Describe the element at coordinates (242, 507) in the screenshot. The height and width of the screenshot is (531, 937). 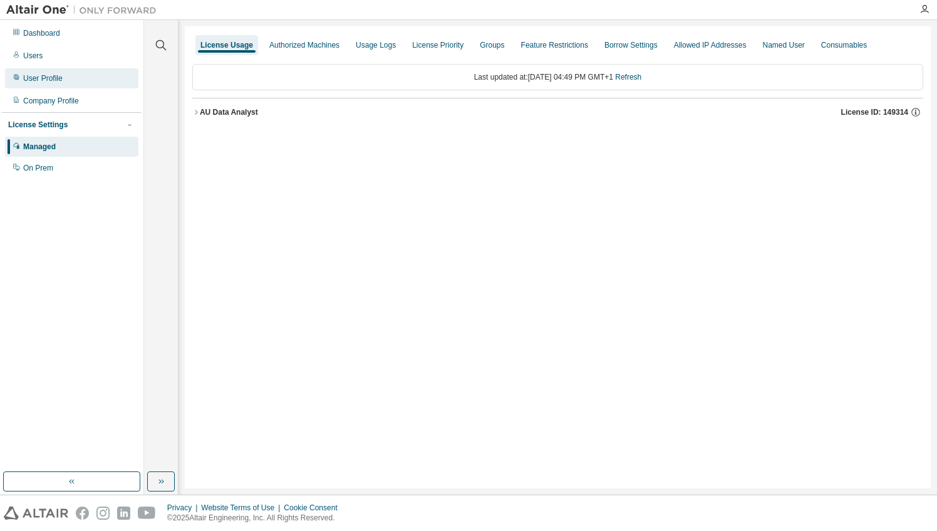
I see `div: Website Terms of Use` at that location.